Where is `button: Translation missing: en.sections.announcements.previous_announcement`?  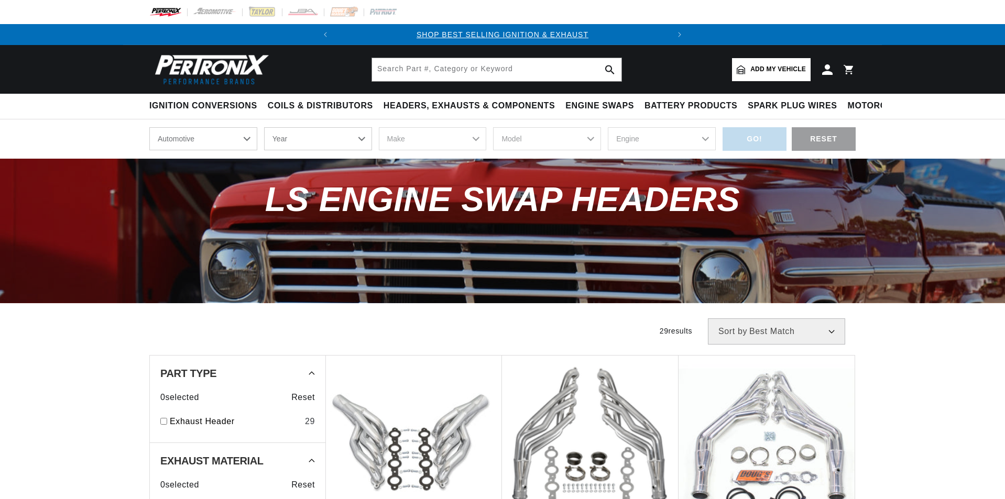 button: Translation missing: en.sections.announcements.previous_announcement is located at coordinates (325, 35).